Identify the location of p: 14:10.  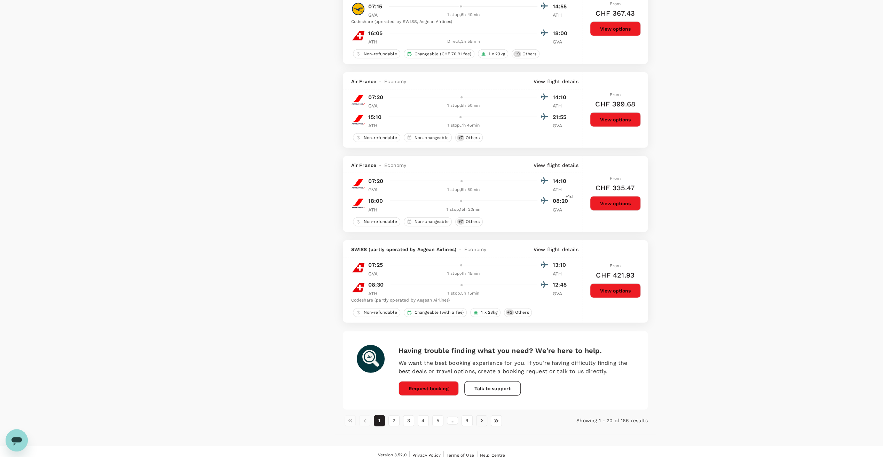
(561, 181).